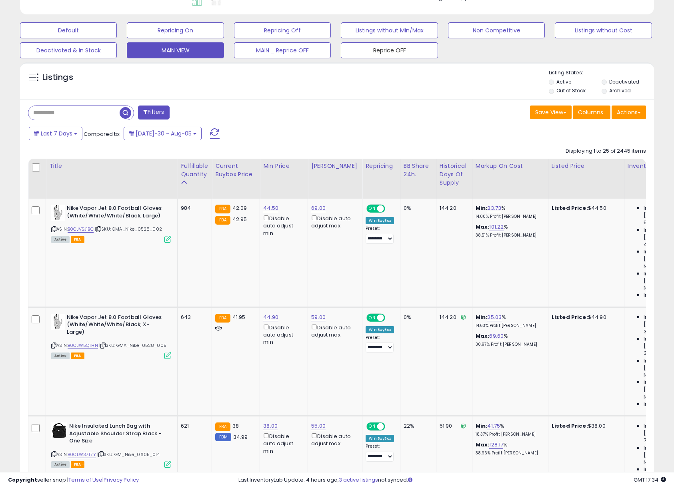 The height and width of the screenshot is (488, 674). I want to click on button: Columns, so click(591, 112).